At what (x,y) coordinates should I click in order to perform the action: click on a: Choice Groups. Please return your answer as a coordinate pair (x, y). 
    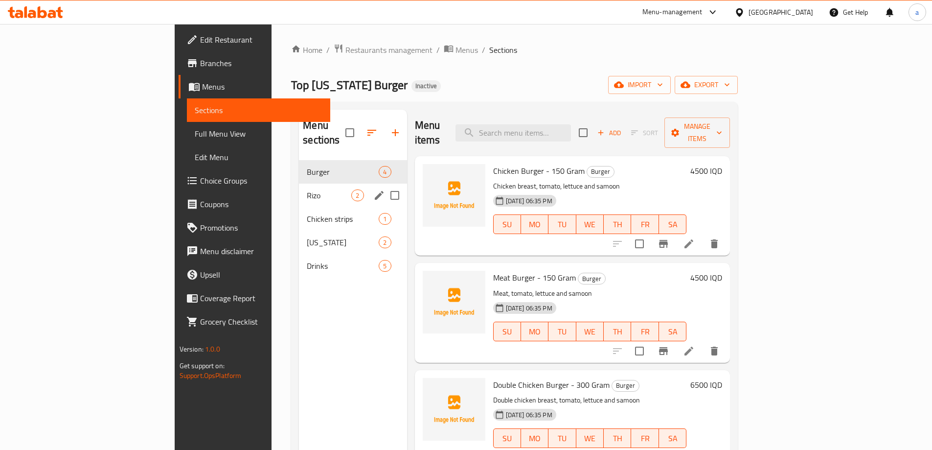
    Looking at the image, I should click on (254, 181).